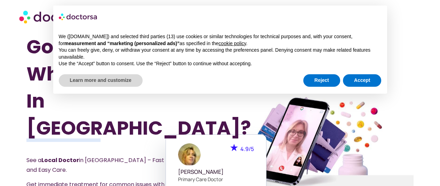 This screenshot has width=440, height=186. I want to click on button: Accept, so click(362, 81).